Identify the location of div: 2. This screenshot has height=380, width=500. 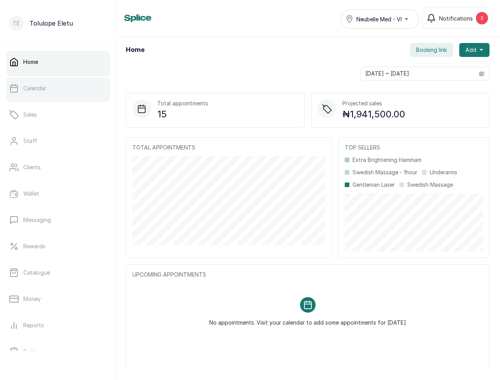
(481, 18).